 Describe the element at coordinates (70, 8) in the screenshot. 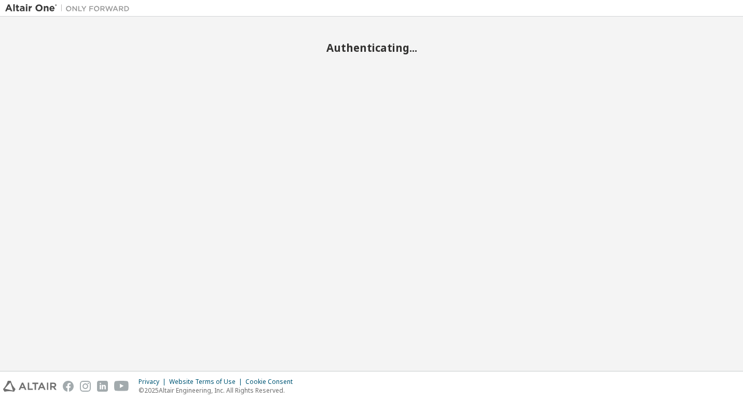

I see `img: Altair One` at that location.